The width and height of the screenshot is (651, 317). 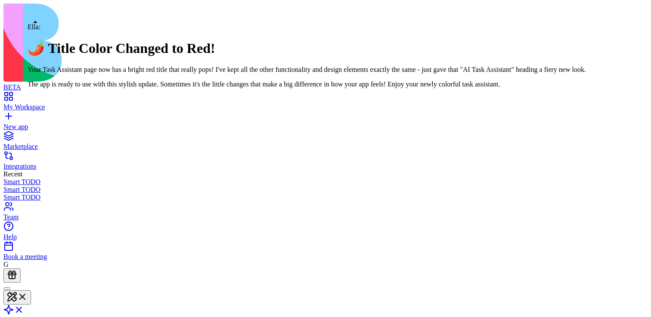 I want to click on img: logo, so click(x=177, y=43).